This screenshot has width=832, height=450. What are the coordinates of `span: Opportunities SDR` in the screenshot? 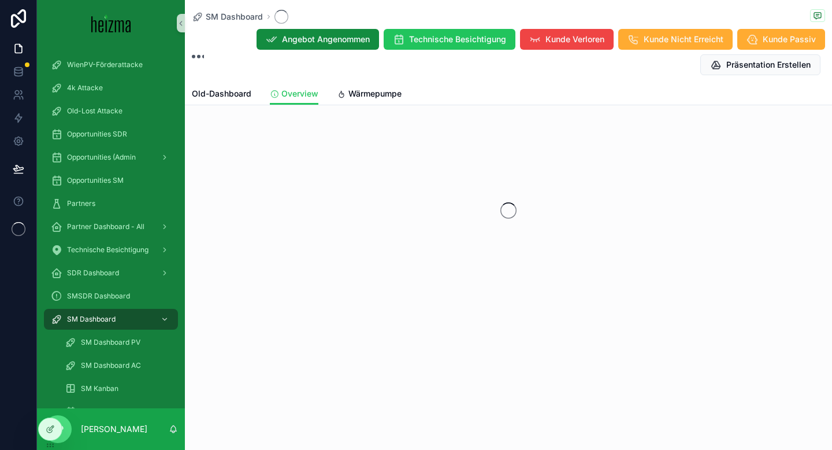 It's located at (97, 134).